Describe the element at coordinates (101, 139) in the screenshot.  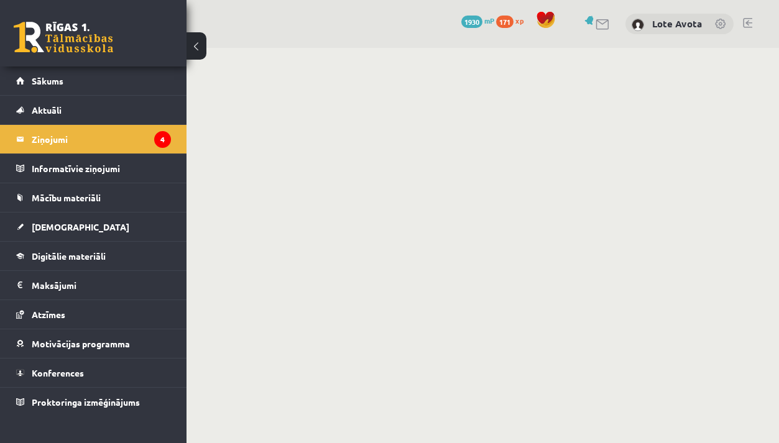
I see `legend: Ziņojumi` at that location.